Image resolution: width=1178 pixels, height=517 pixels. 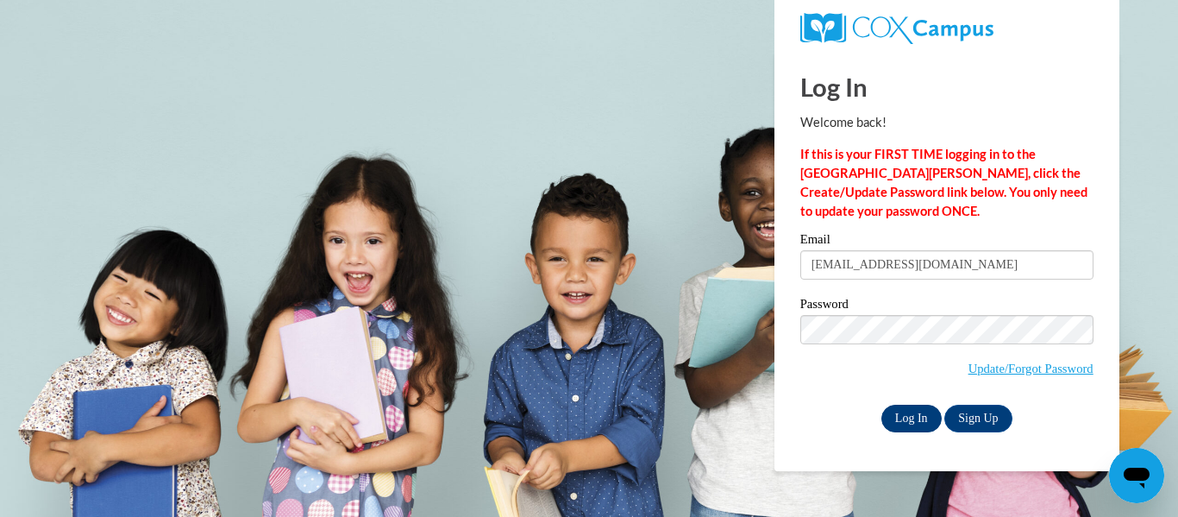 What do you see at coordinates (947, 306) in the screenshot?
I see `label: Password` at bounding box center [947, 306].